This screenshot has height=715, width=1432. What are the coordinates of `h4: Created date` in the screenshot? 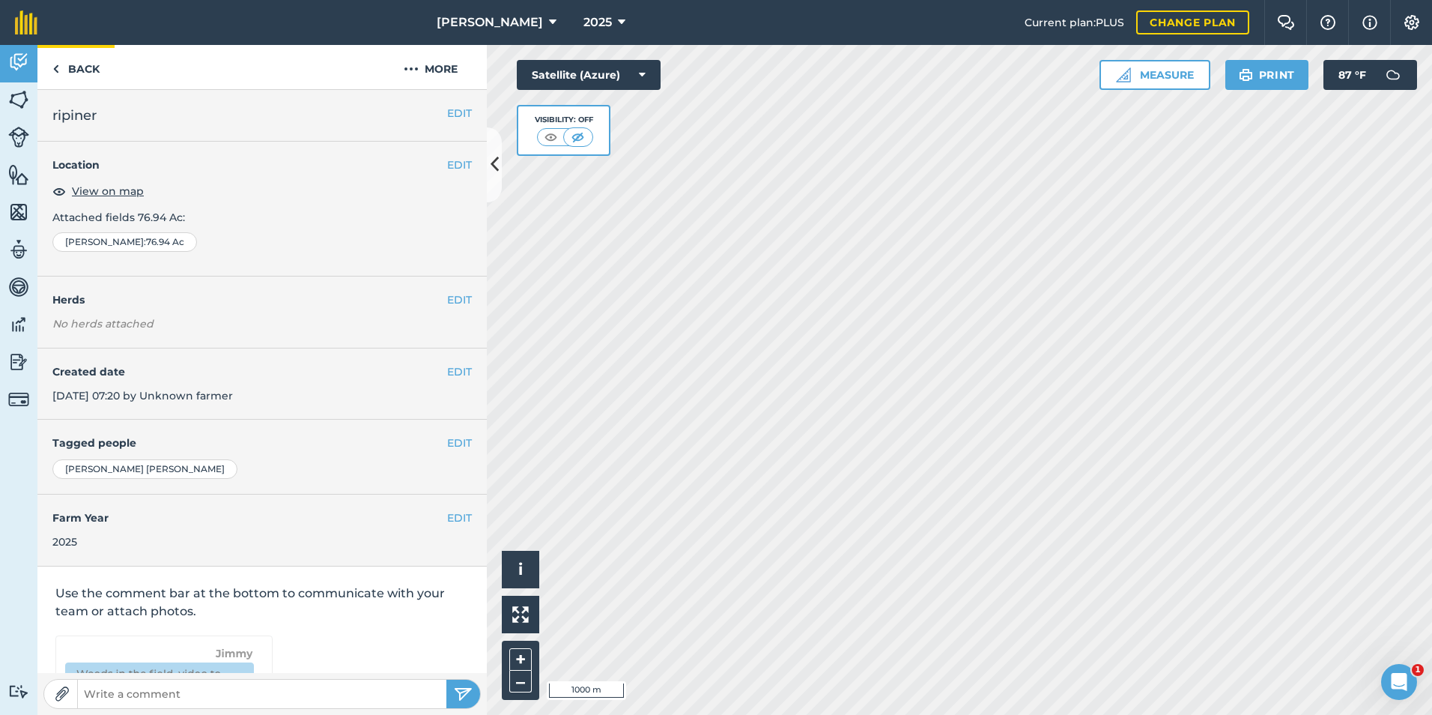 It's located at (262, 371).